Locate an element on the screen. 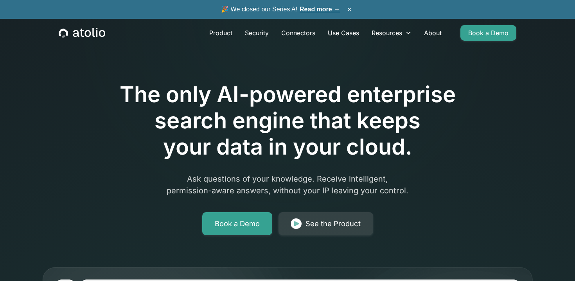 Image resolution: width=575 pixels, height=281 pixels. a: Product is located at coordinates (221, 33).